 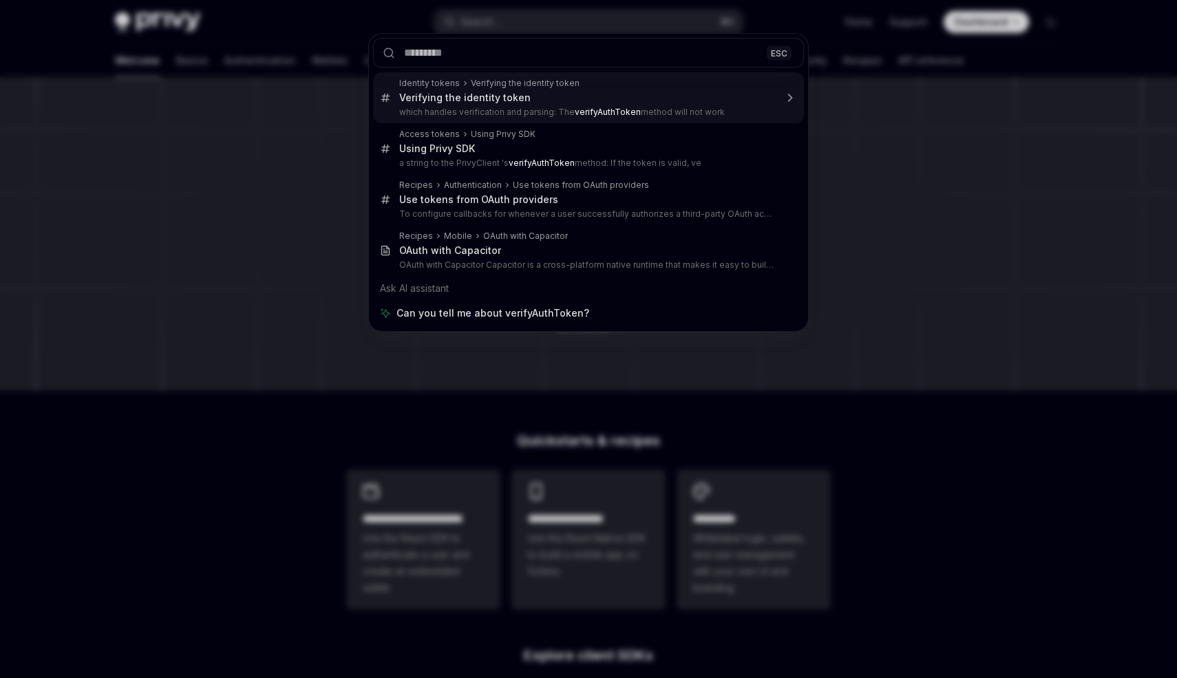 What do you see at coordinates (493, 313) in the screenshot?
I see `span: Can you tell me about verifyAuthToken?` at bounding box center [493, 313].